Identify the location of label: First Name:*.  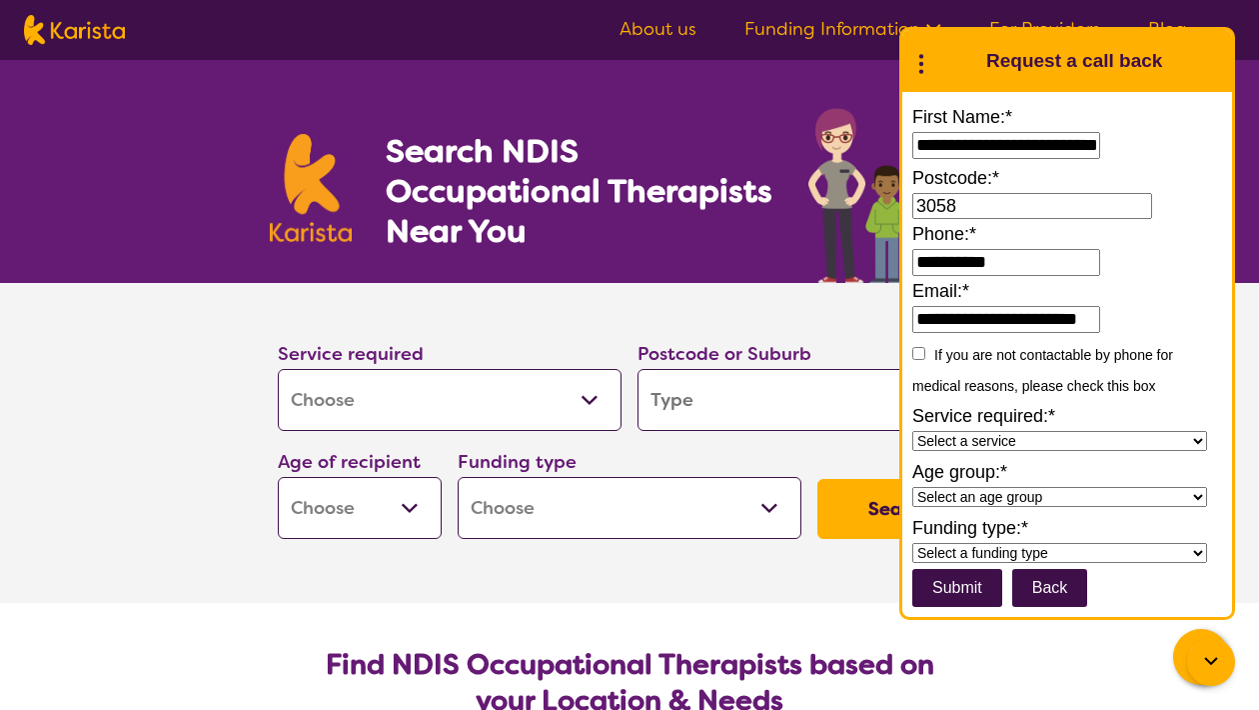
(1067, 117).